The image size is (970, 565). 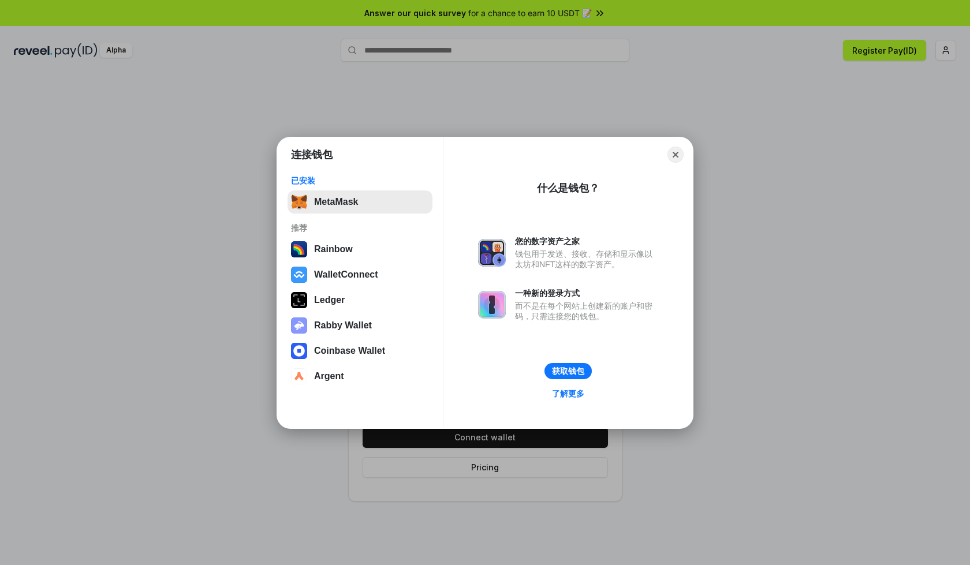 What do you see at coordinates (568, 188) in the screenshot?
I see `div: 什么是钱包？` at bounding box center [568, 188].